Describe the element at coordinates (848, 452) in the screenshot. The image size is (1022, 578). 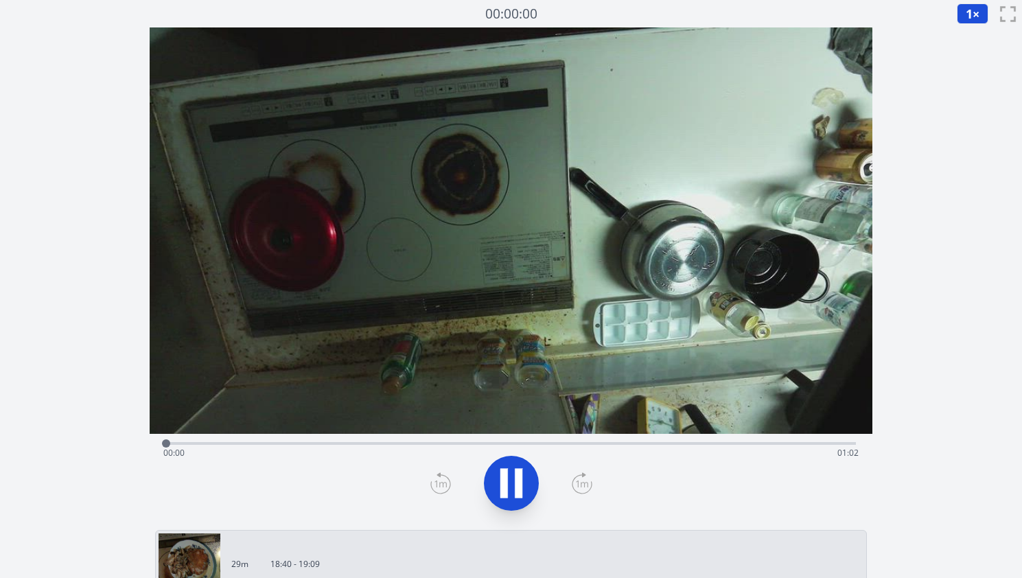
I see `span: 01:02` at that location.